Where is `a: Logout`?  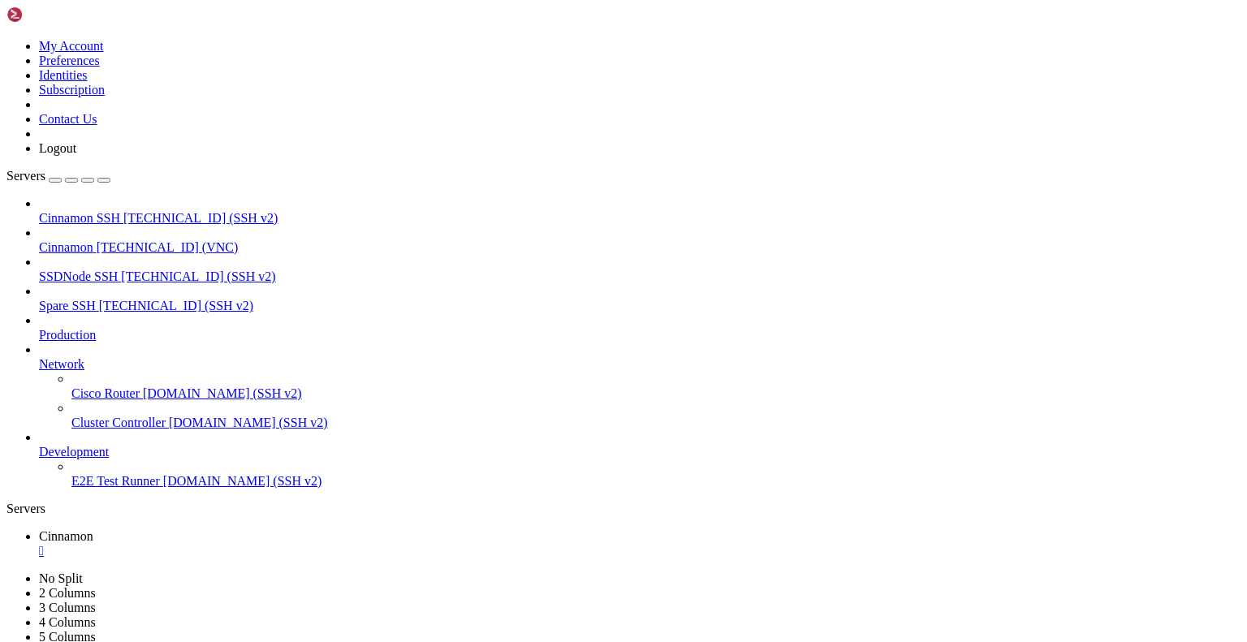
a: Logout is located at coordinates (58, 148).